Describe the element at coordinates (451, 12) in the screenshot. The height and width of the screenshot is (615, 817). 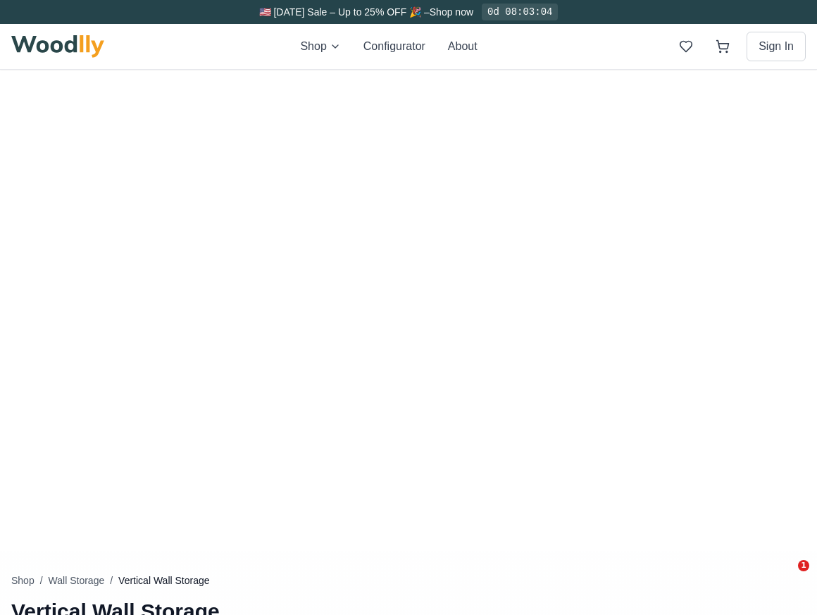
I see `a: Shop now` at that location.